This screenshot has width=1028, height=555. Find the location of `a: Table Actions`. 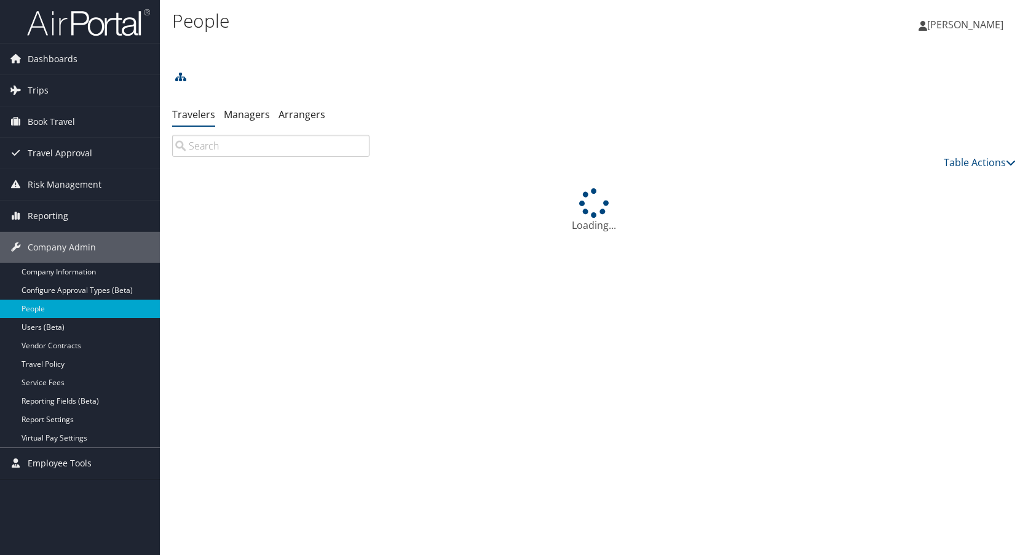

a: Table Actions is located at coordinates (979, 162).